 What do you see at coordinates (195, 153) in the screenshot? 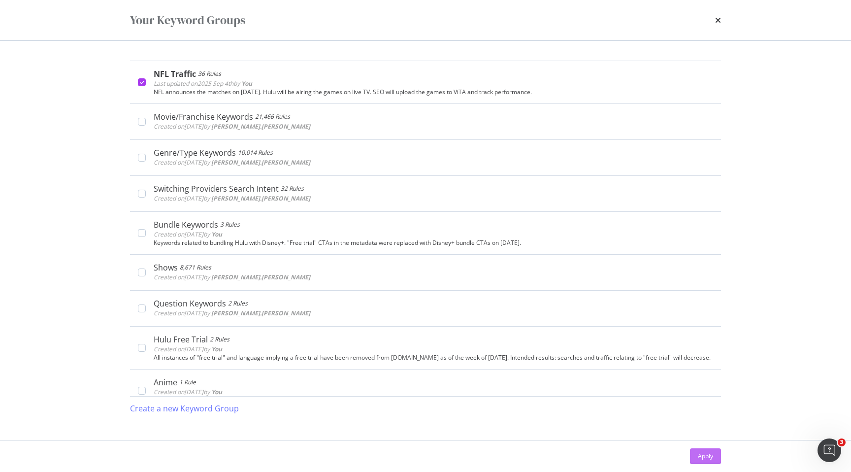
I see `div: Genre/Type Keywords` at bounding box center [195, 153].